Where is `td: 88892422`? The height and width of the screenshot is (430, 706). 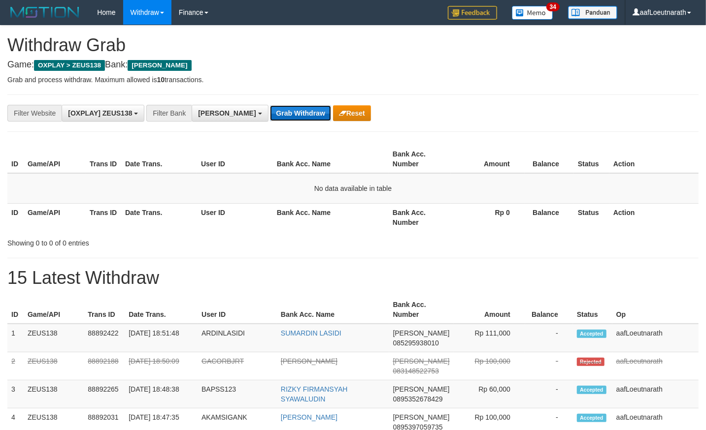 td: 88892422 is located at coordinates (104, 338).